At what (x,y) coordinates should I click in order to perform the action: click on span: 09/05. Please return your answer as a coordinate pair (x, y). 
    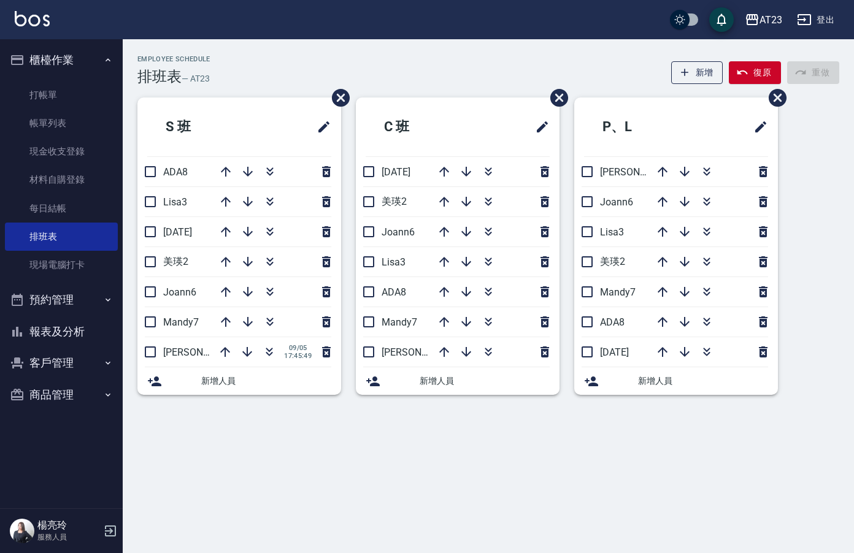
    Looking at the image, I should click on (298, 348).